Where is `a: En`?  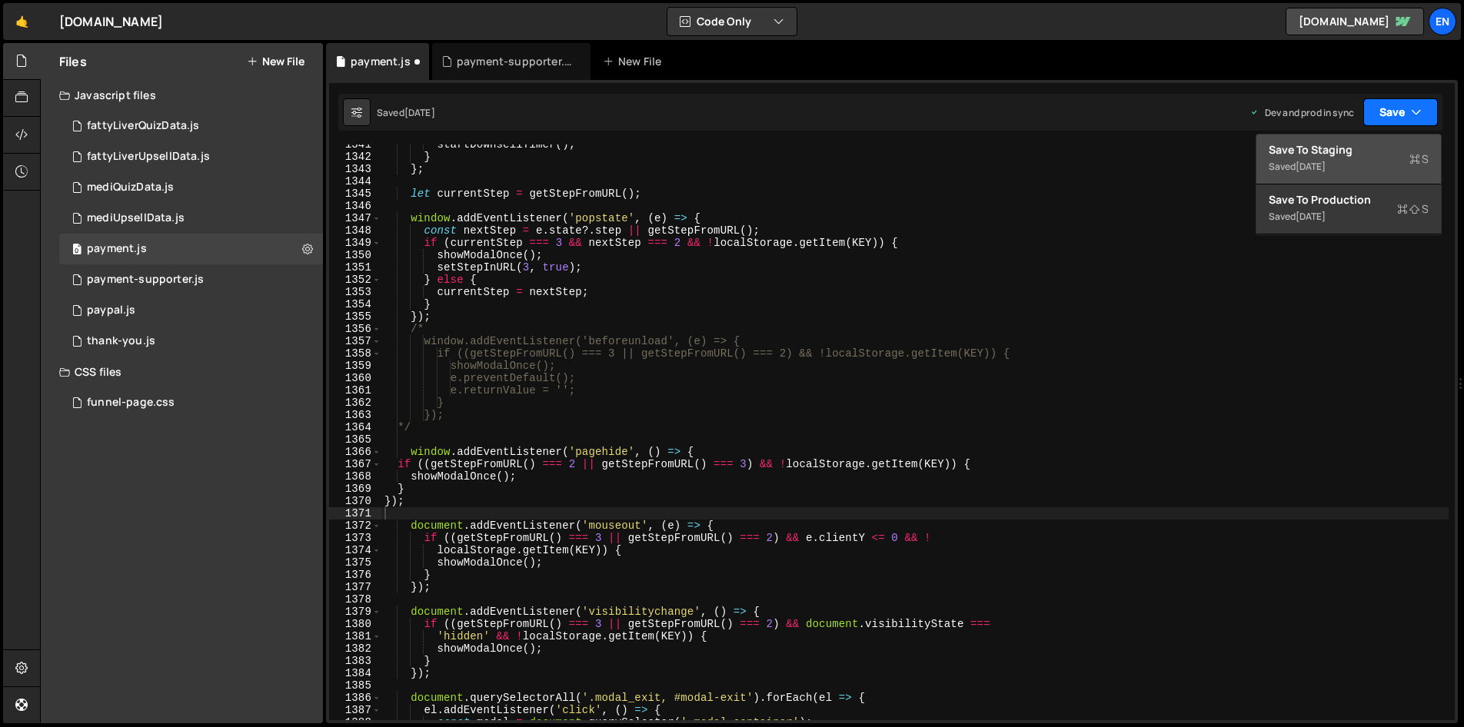
a: En is located at coordinates (1442, 22).